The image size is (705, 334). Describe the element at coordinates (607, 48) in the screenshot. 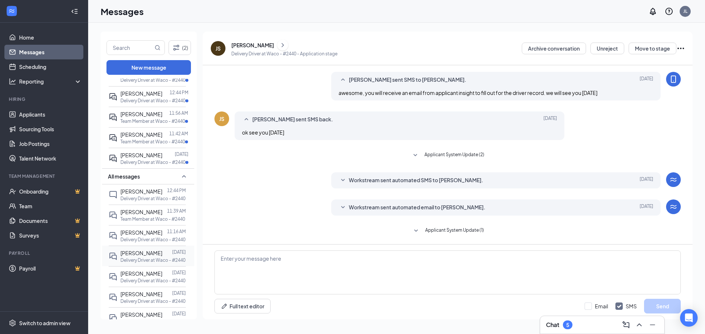

I see `button: Unreject` at that location.